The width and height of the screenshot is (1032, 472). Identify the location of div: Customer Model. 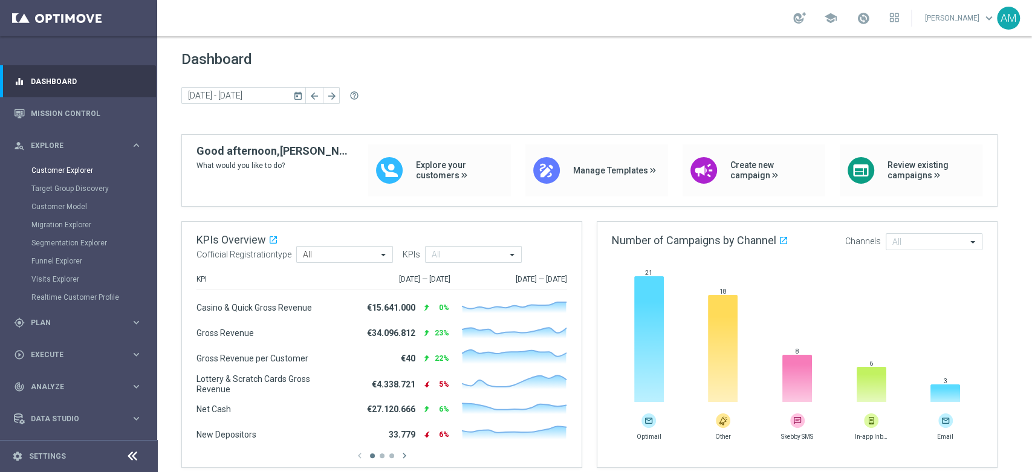
(94, 207).